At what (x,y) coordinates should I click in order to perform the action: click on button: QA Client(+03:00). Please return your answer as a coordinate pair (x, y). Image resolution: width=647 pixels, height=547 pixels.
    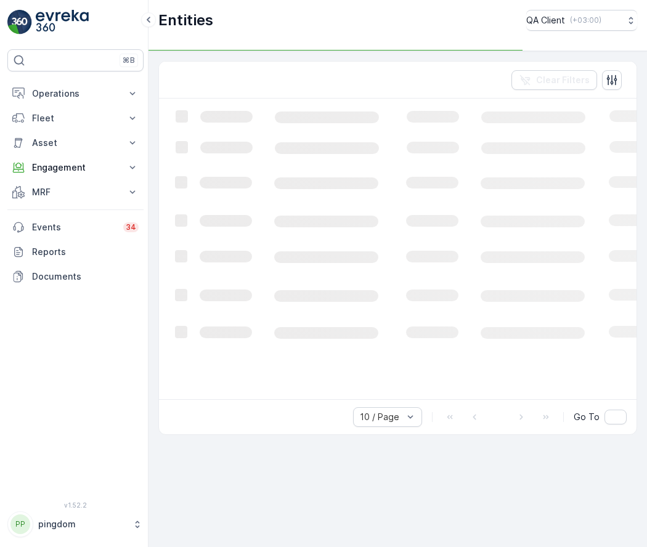
    Looking at the image, I should click on (582, 20).